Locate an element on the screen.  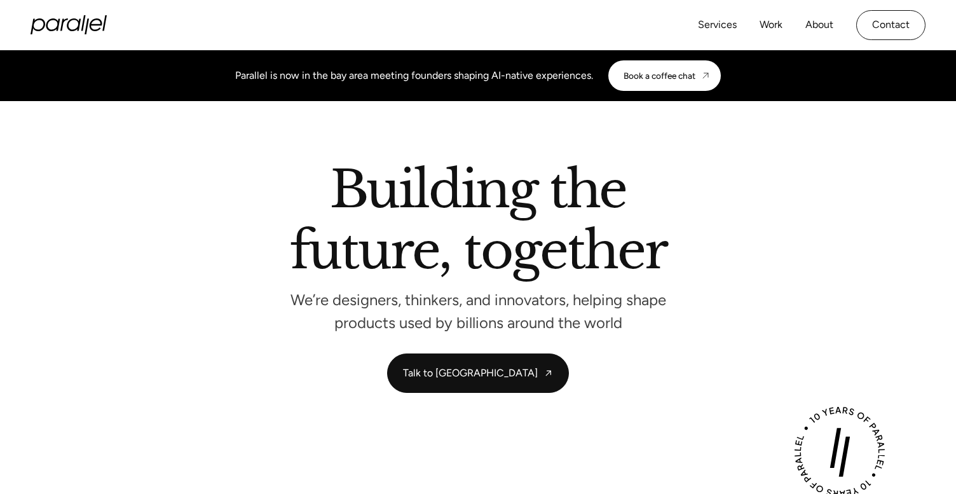
h2: Building the future, together is located at coordinates (478, 223).